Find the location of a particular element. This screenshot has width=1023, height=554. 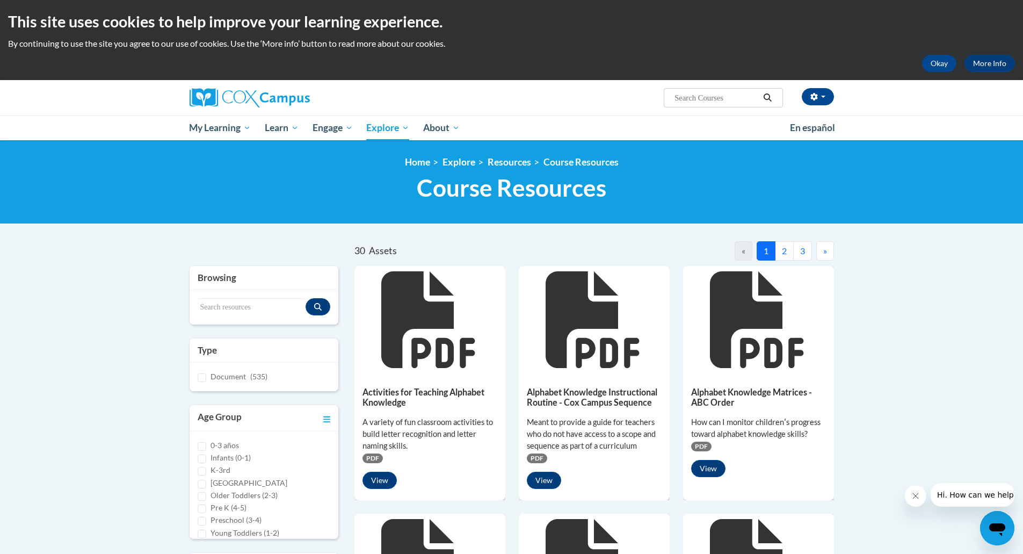

label: 0-3 años is located at coordinates (224, 445).